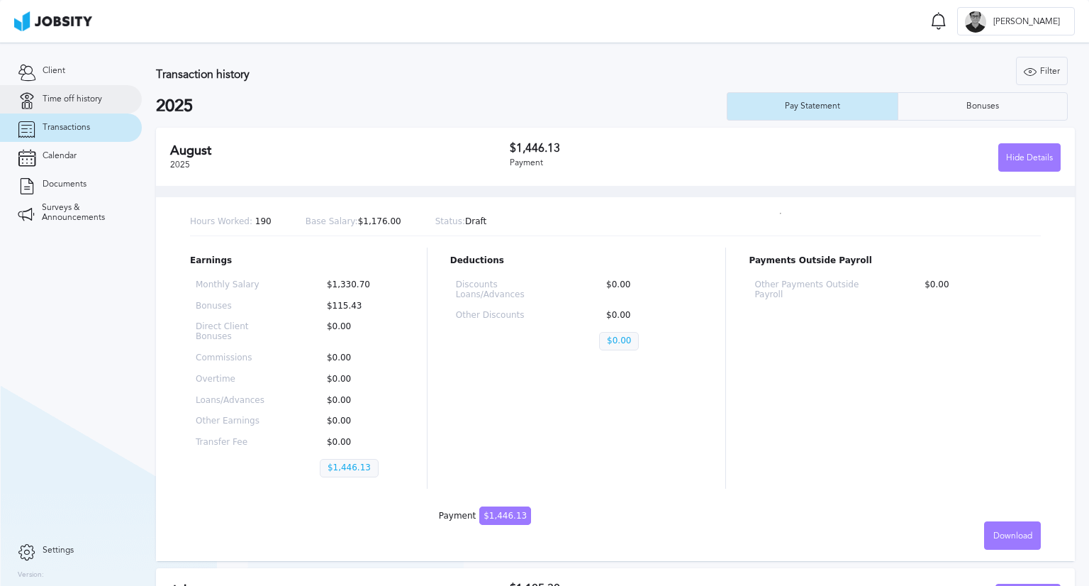  I want to click on p: Monthly Salary, so click(235, 285).